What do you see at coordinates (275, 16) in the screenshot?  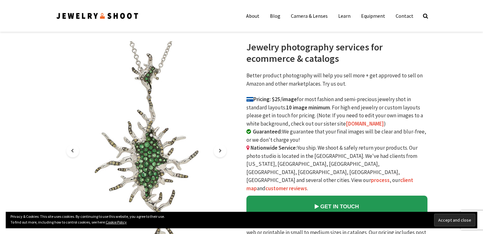 I see `a: Blog` at bounding box center [275, 16].